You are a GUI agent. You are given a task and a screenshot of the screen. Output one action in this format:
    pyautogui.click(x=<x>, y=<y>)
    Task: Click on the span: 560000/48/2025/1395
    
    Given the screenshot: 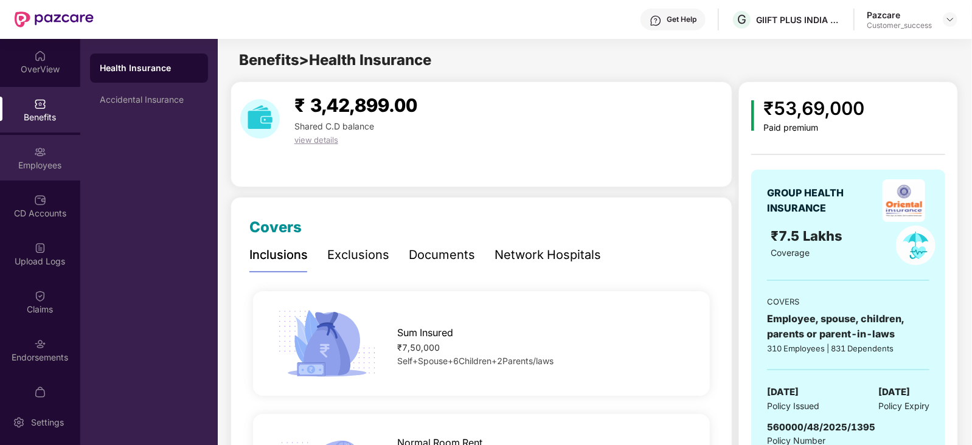 What is the action you would take?
    pyautogui.click(x=821, y=427)
    